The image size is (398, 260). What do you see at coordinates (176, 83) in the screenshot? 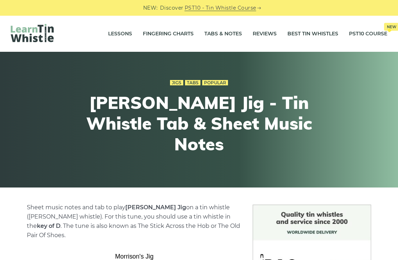
I see `a: Jigs` at bounding box center [176, 83].